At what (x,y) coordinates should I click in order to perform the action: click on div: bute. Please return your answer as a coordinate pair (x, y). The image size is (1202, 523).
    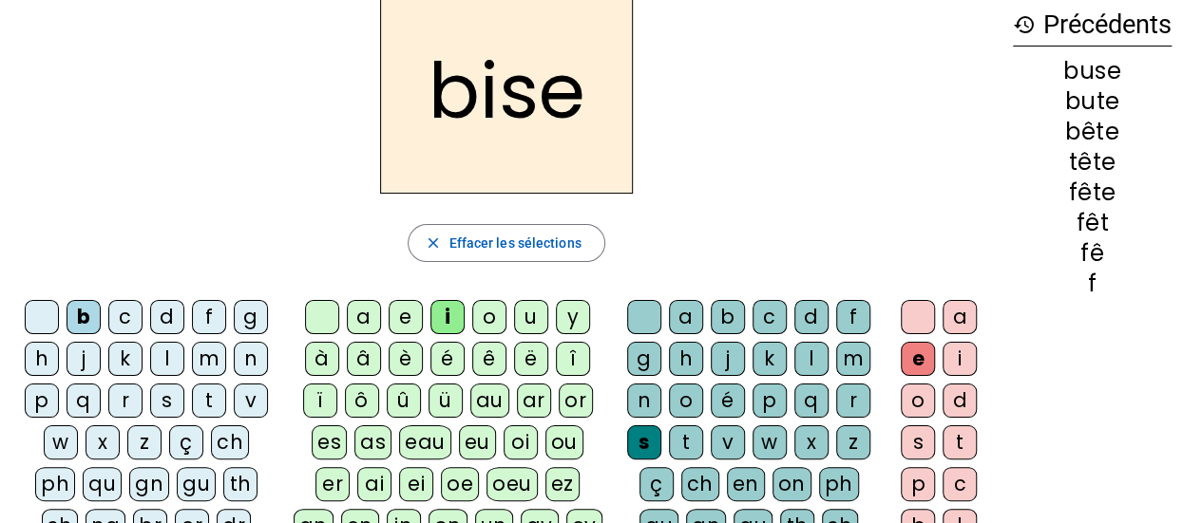
    Looking at the image, I should click on (1091, 102).